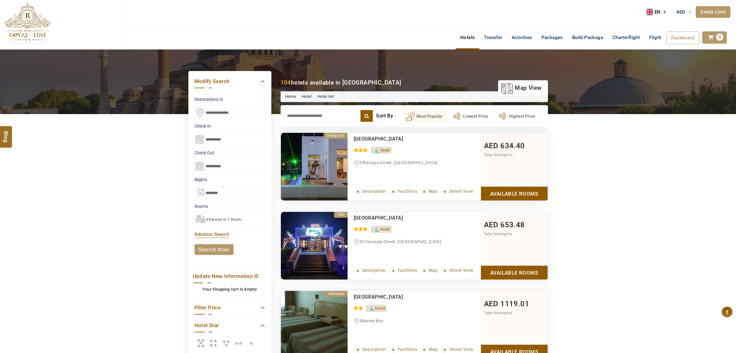  Describe the element at coordinates (656, 38) in the screenshot. I see `a: Flight` at that location.